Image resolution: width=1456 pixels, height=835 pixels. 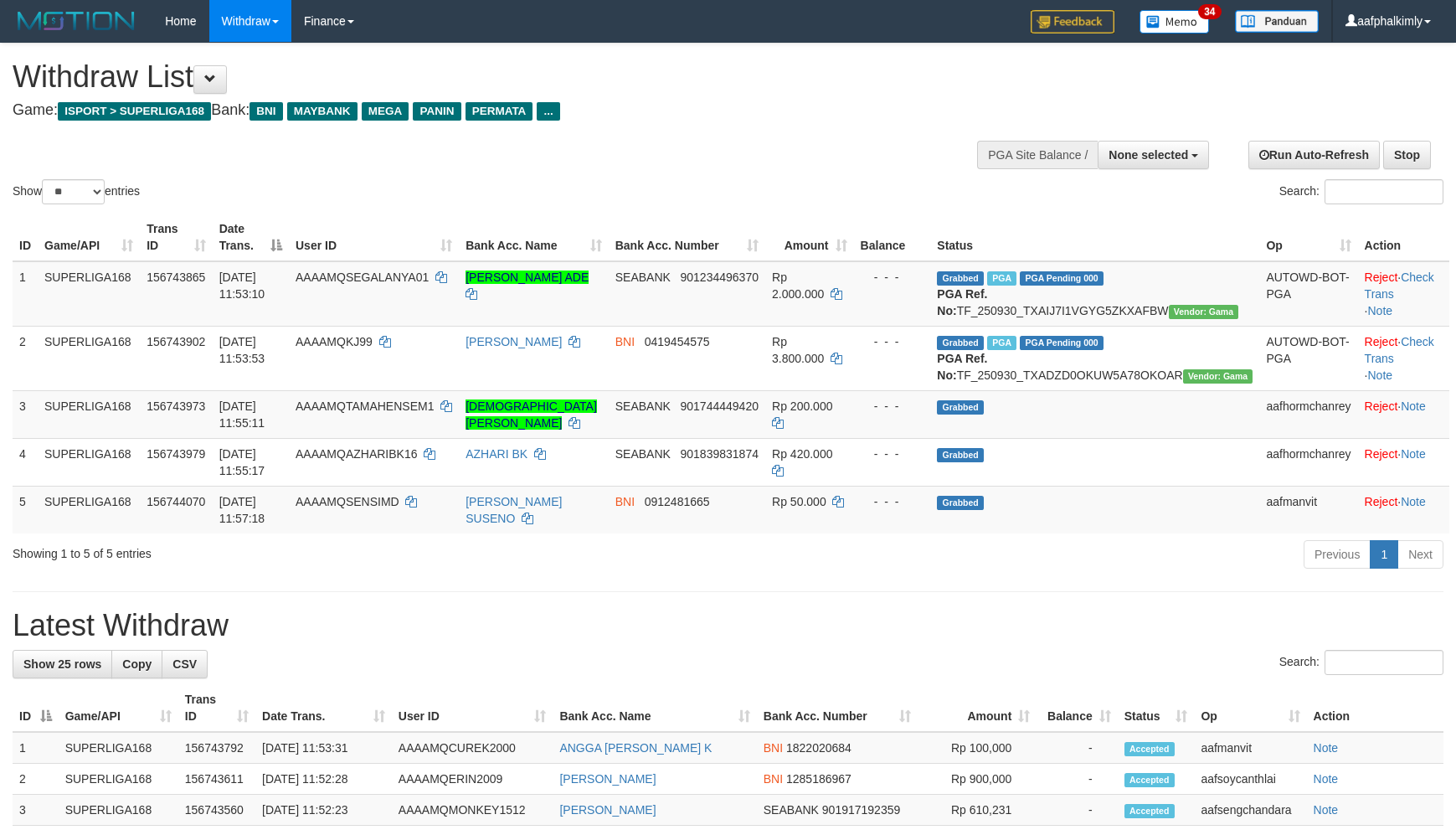 I want to click on span: 34, so click(x=1209, y=12).